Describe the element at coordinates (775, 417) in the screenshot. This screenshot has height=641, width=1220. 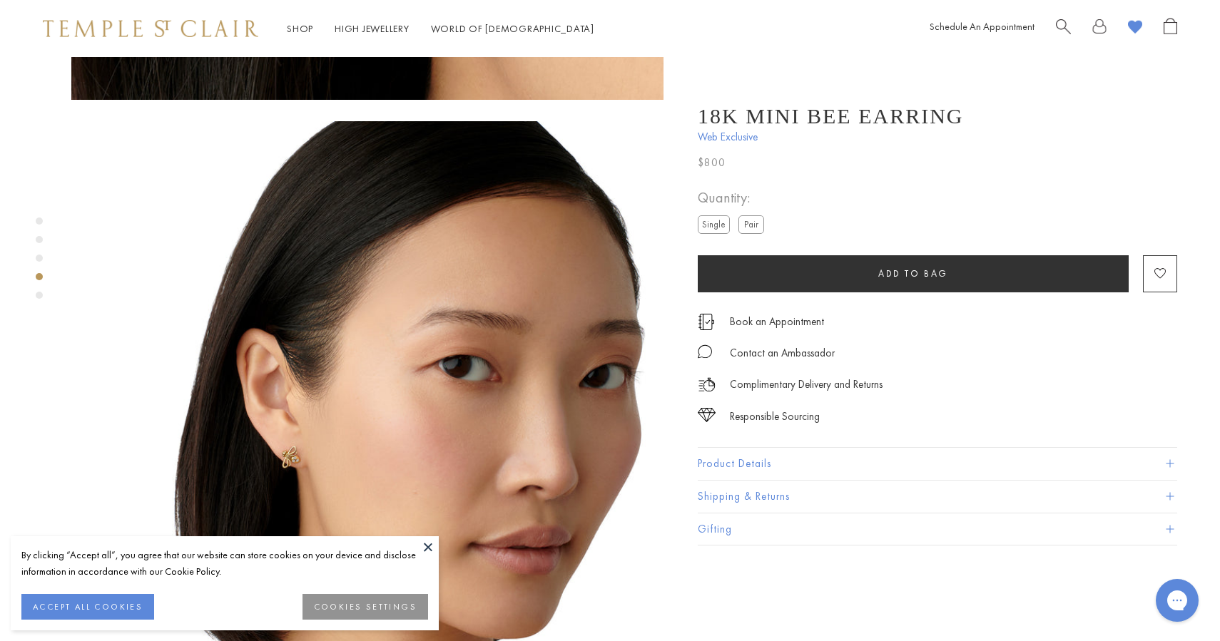
I see `div: Responsible Sourcing` at that location.